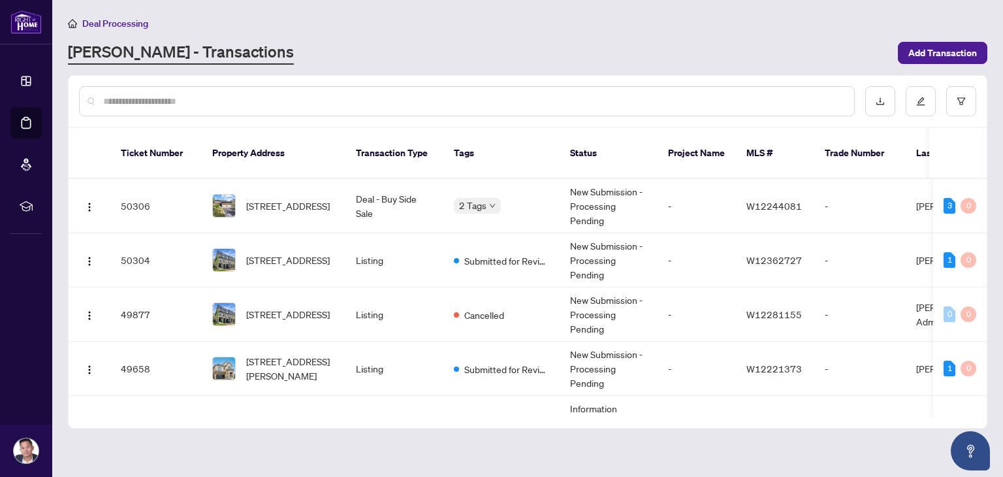 The height and width of the screenshot is (477, 1003). Describe the element at coordinates (774, 260) in the screenshot. I see `span: W12362727` at that location.